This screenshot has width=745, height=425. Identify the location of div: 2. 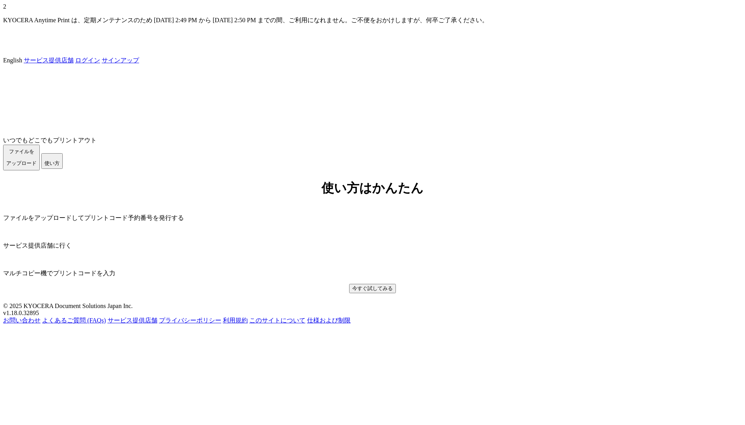
(373, 7).